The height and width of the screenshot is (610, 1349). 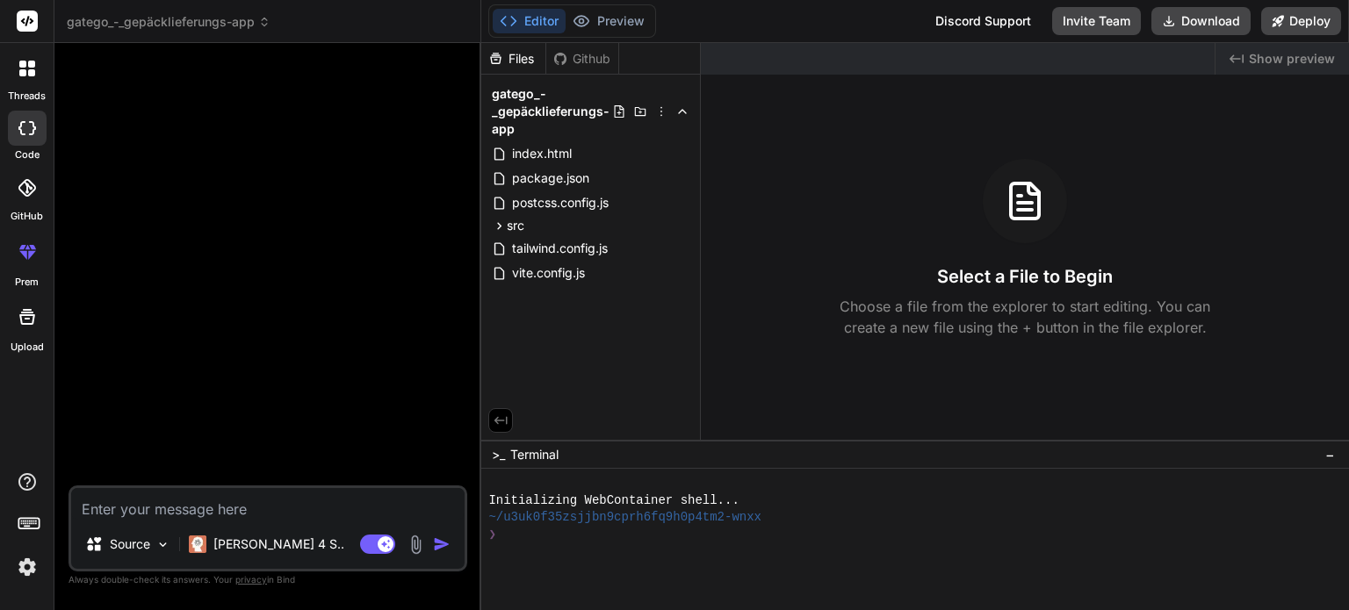 What do you see at coordinates (130, 544) in the screenshot?
I see `p: Source` at bounding box center [130, 544].